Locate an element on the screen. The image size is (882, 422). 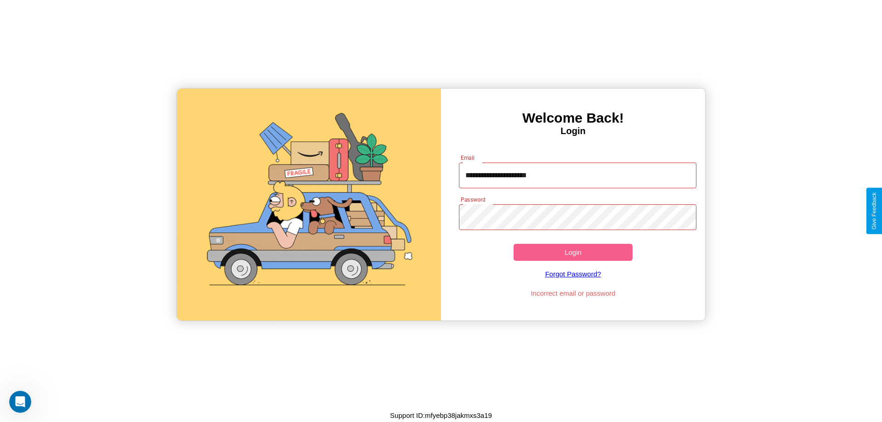
img: gif is located at coordinates (309, 204).